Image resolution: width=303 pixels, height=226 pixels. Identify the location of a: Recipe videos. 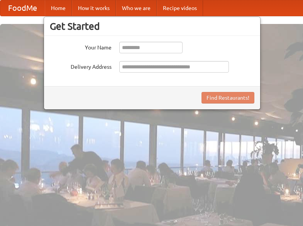
(180, 8).